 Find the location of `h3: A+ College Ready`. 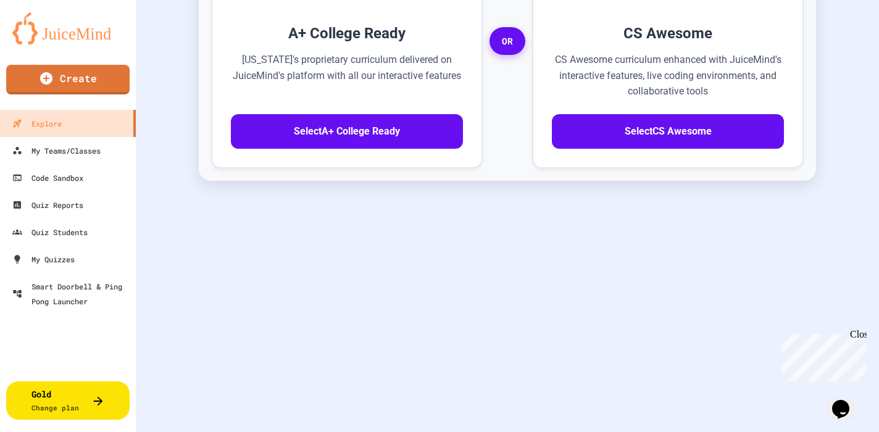

h3: A+ College Ready is located at coordinates (347, 33).